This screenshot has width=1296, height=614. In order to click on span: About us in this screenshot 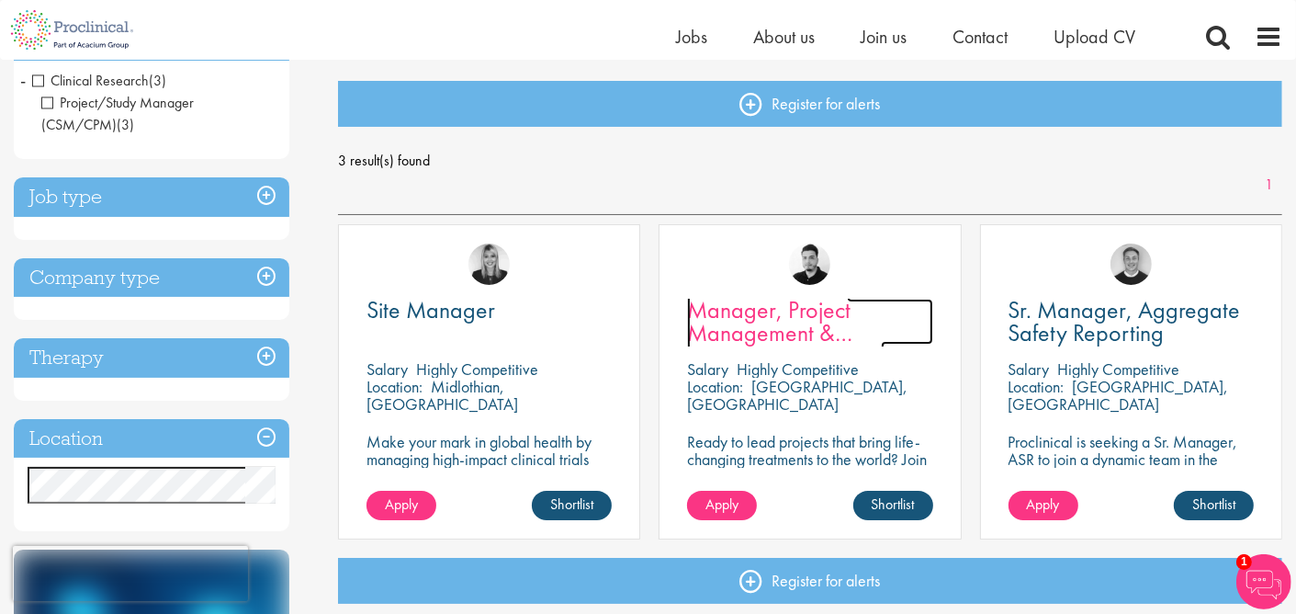, I will do `click(783, 37)`.